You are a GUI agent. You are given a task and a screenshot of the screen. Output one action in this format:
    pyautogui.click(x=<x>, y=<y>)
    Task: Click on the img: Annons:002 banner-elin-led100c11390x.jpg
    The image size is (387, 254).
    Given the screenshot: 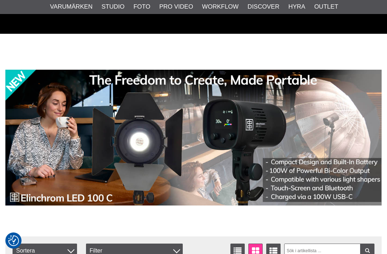 What is the action you would take?
    pyautogui.click(x=194, y=137)
    